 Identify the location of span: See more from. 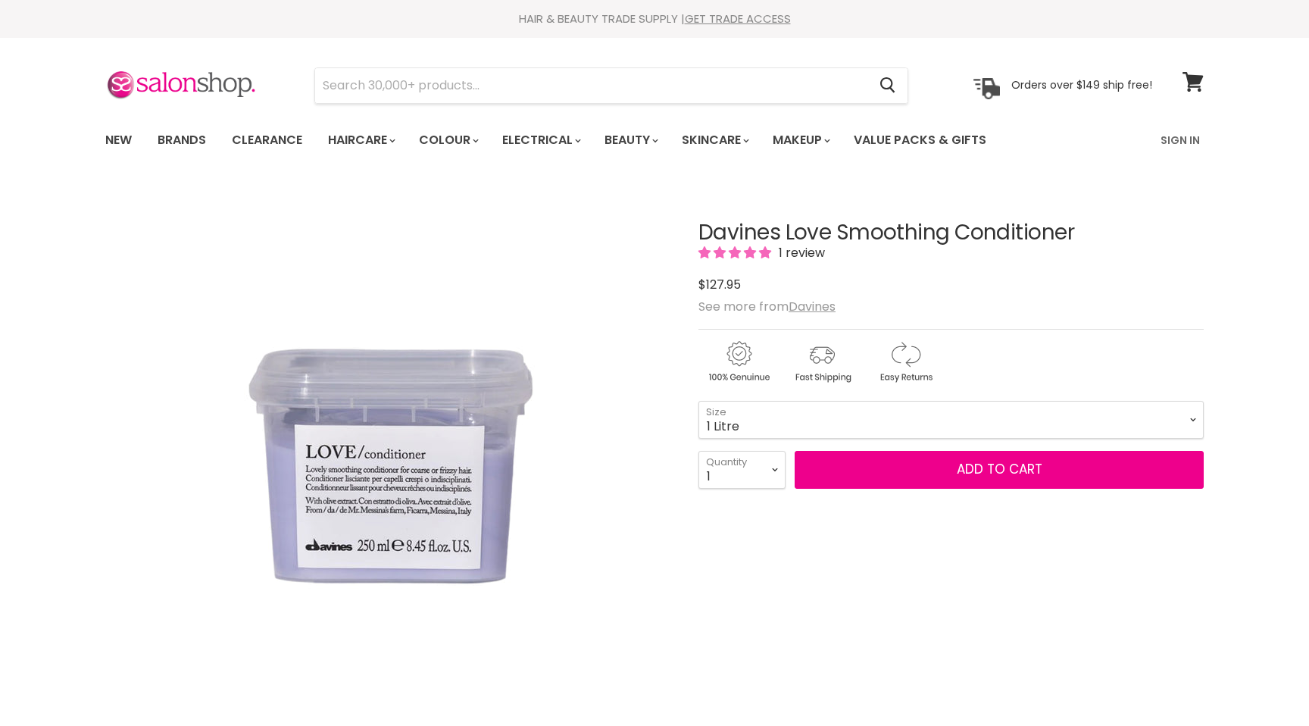
(767, 306).